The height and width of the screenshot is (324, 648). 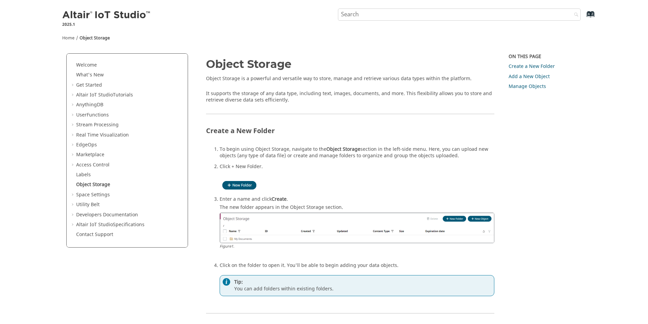 What do you see at coordinates (73, 165) in the screenshot?
I see `span: Expand Access Control` at bounding box center [73, 165].